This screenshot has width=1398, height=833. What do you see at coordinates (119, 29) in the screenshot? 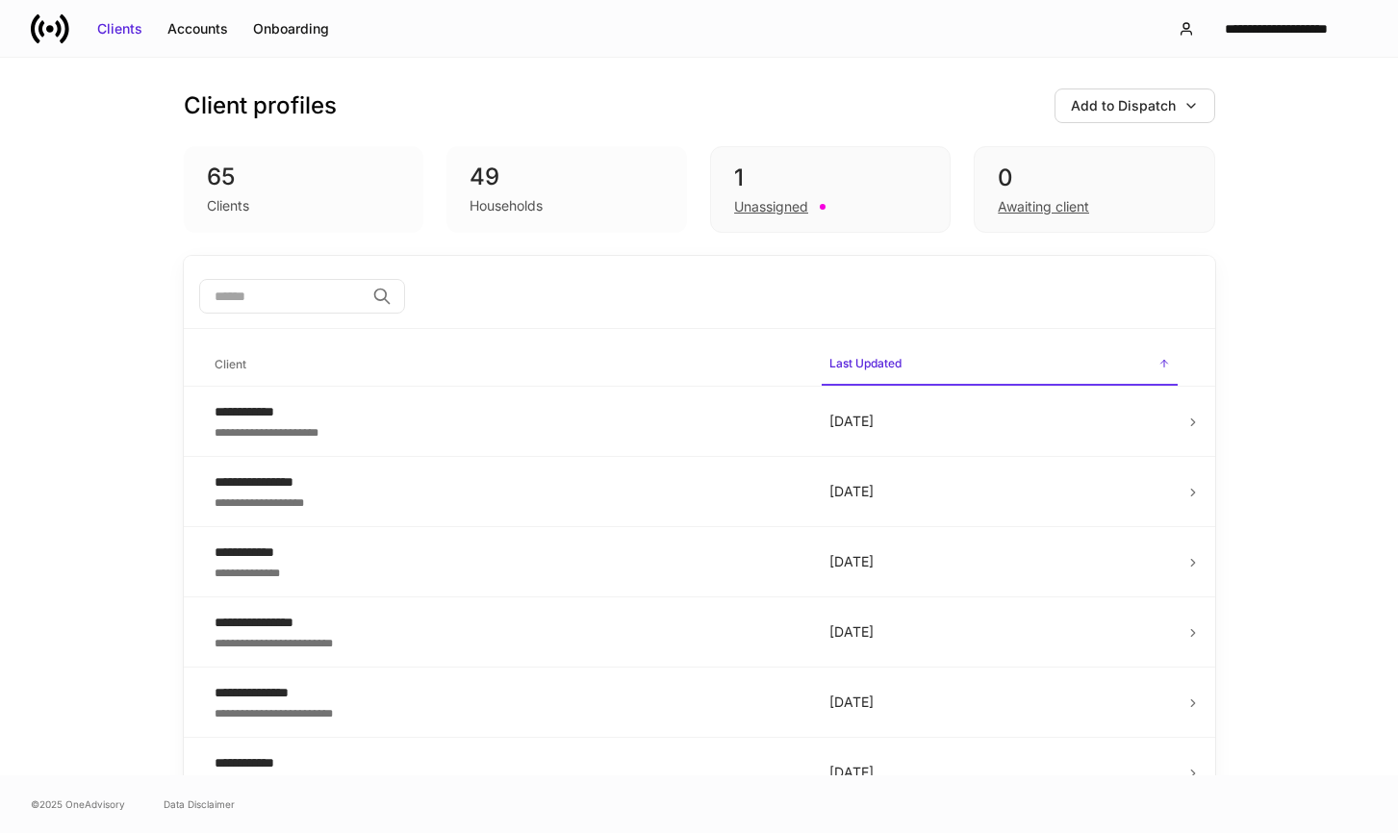
I see `button: Clients` at bounding box center [119, 29].